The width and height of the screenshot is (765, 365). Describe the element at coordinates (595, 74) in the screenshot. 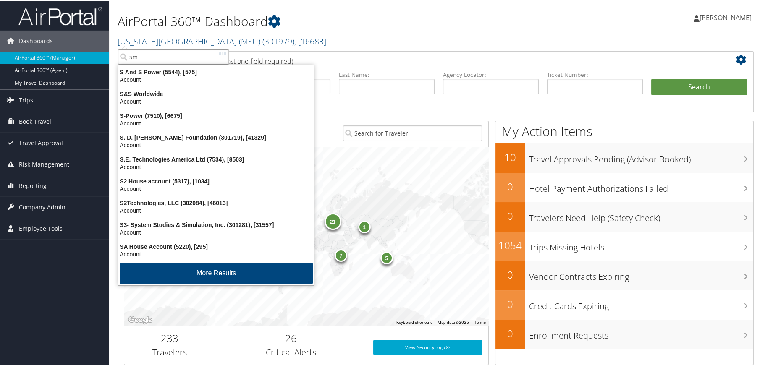

I see `label: Ticket Number:` at that location.